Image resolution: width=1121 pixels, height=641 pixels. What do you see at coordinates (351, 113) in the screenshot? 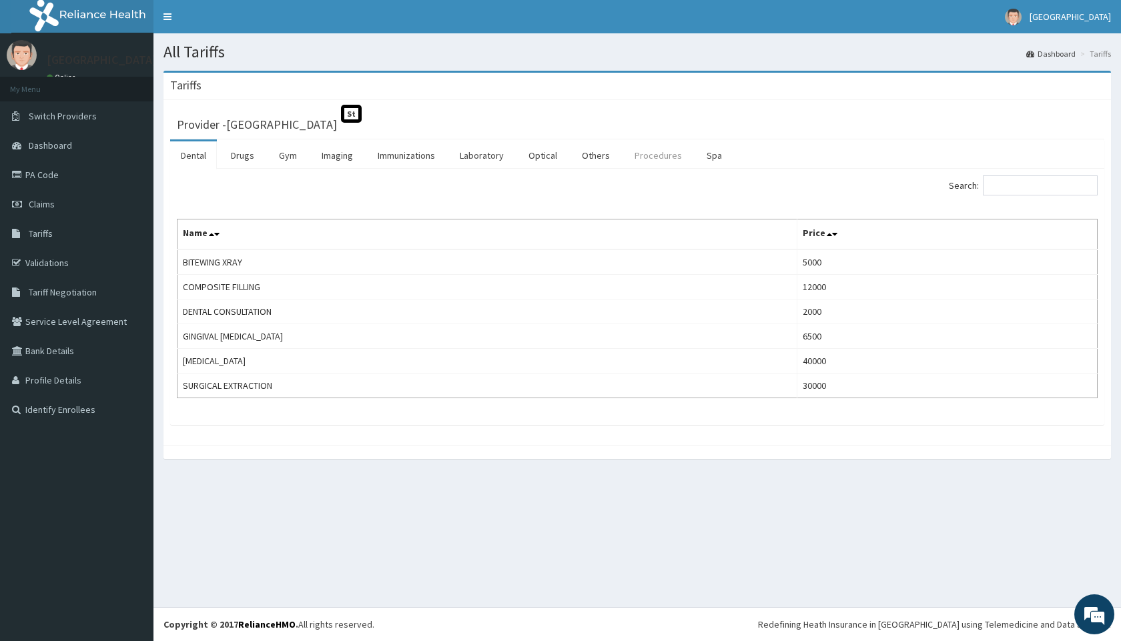
I see `span: St` at bounding box center [351, 113].